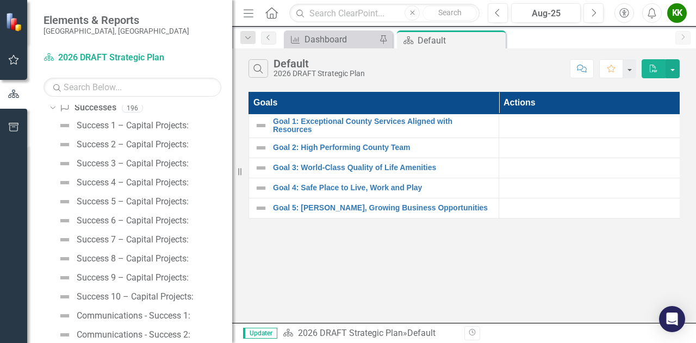  I want to click on a: Success 7 – Capital Projects:, so click(122, 240).